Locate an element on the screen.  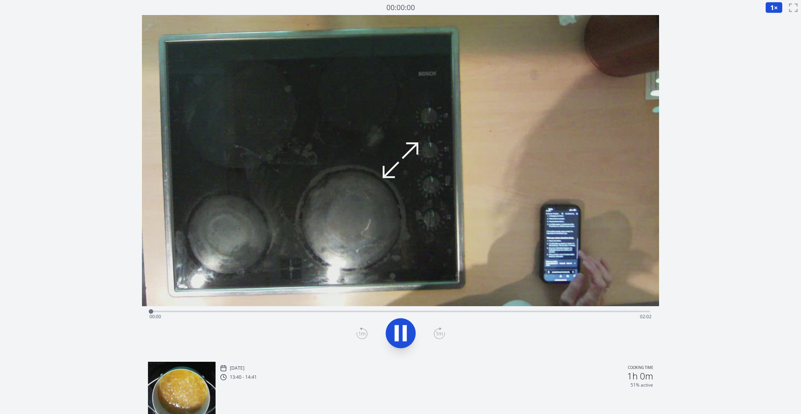
button: 1× is located at coordinates (774, 8).